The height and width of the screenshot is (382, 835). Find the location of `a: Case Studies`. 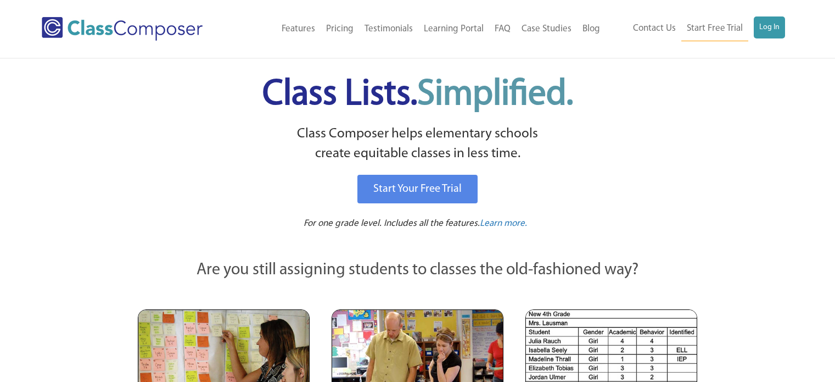

a: Case Studies is located at coordinates (546, 29).